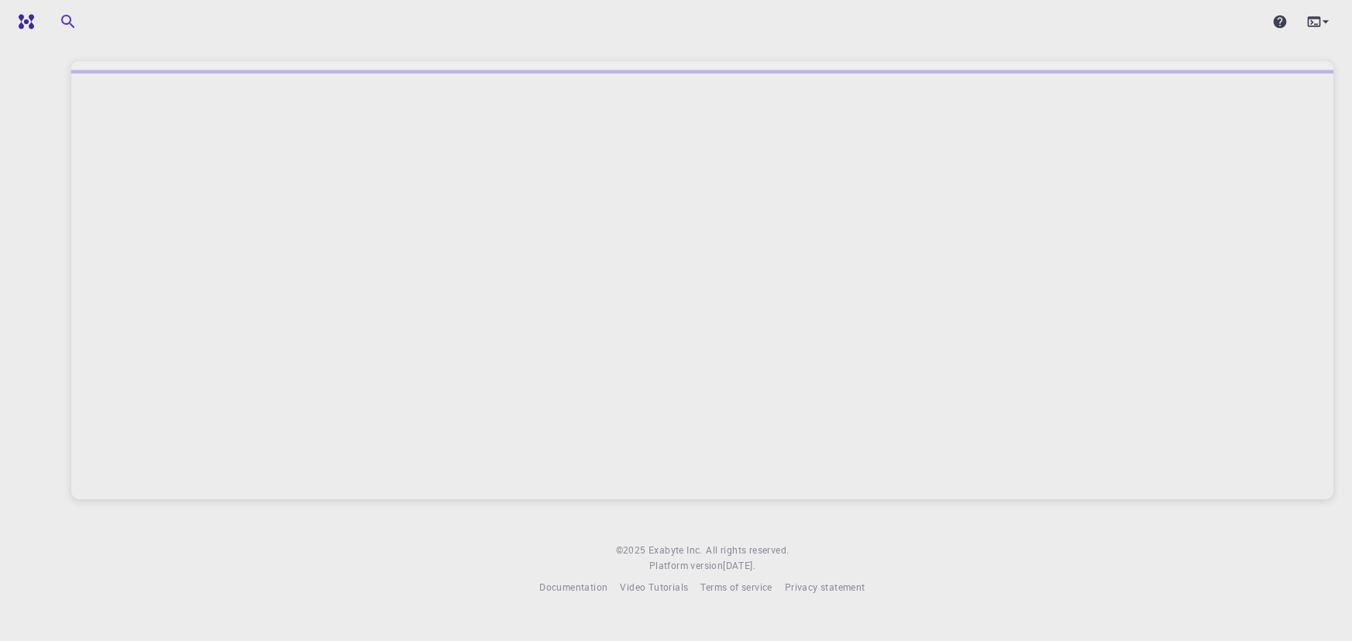 The height and width of the screenshot is (641, 1352). Describe the element at coordinates (632, 551) in the screenshot. I see `span: © 2025` at that location.